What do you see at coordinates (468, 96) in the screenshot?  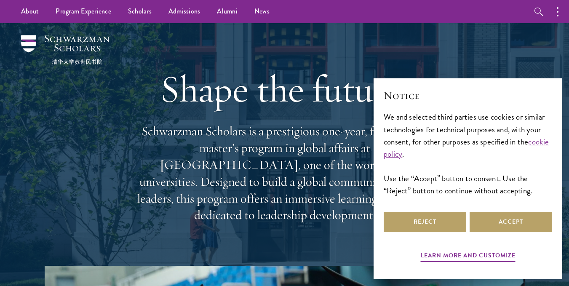 I see `h2: Notice` at bounding box center [468, 96].